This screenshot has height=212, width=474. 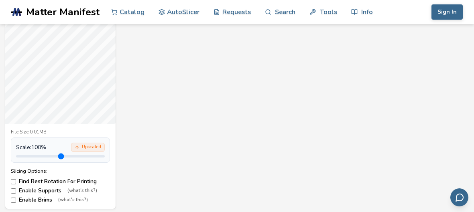 I want to click on div: File Size: 0.01MB, so click(x=60, y=132).